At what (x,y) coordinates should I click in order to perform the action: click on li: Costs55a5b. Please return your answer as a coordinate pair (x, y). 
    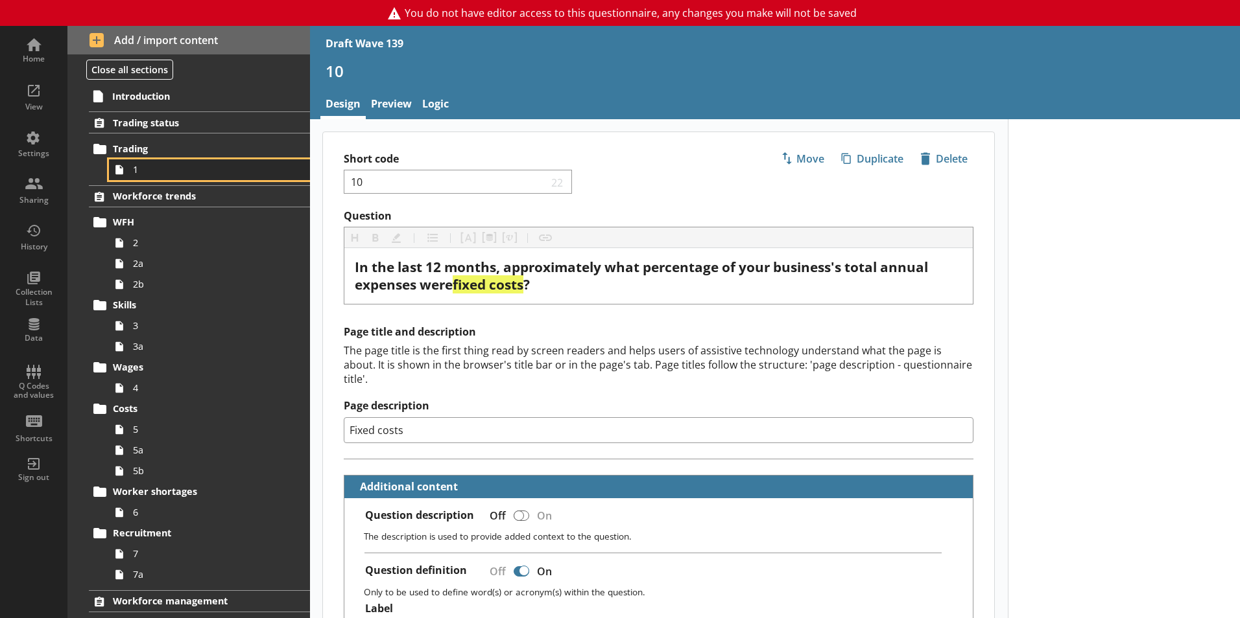
    Looking at the image, I should click on (202, 440).